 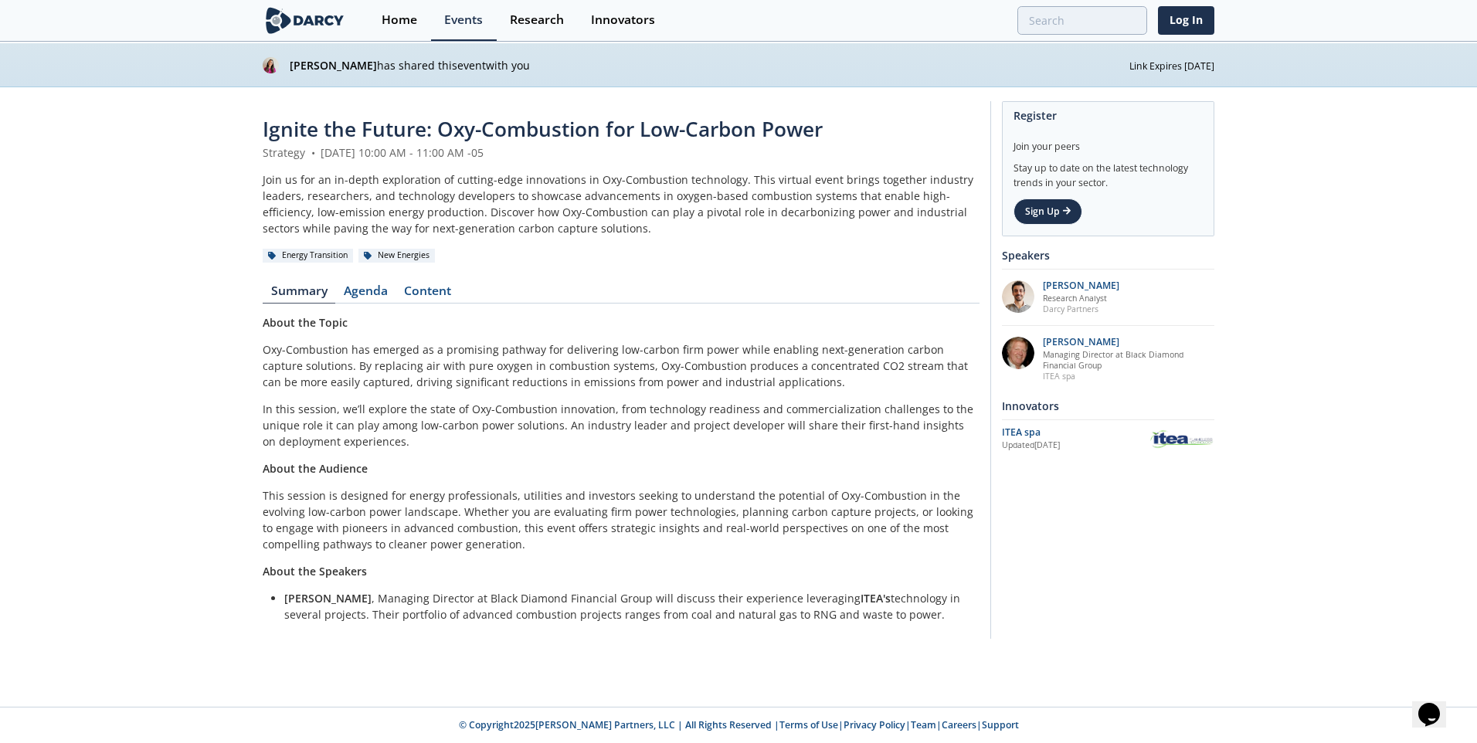 I want to click on strong: About the Speakers, so click(x=314, y=571).